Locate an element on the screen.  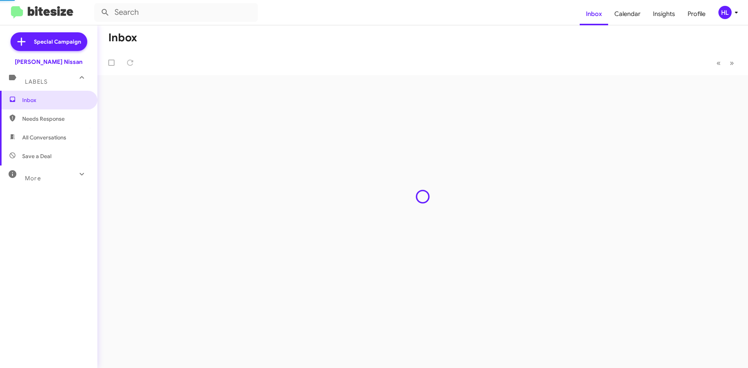
span: More is located at coordinates (33, 179).